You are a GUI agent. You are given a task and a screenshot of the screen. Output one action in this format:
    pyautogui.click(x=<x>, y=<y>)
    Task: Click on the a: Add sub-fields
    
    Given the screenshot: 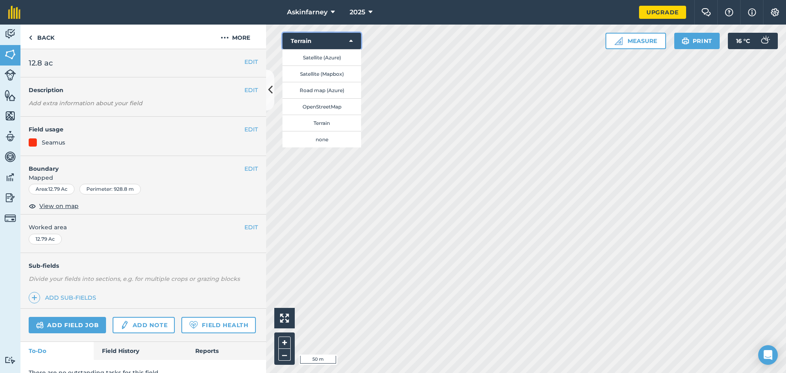 What is the action you would take?
    pyautogui.click(x=64, y=298)
    